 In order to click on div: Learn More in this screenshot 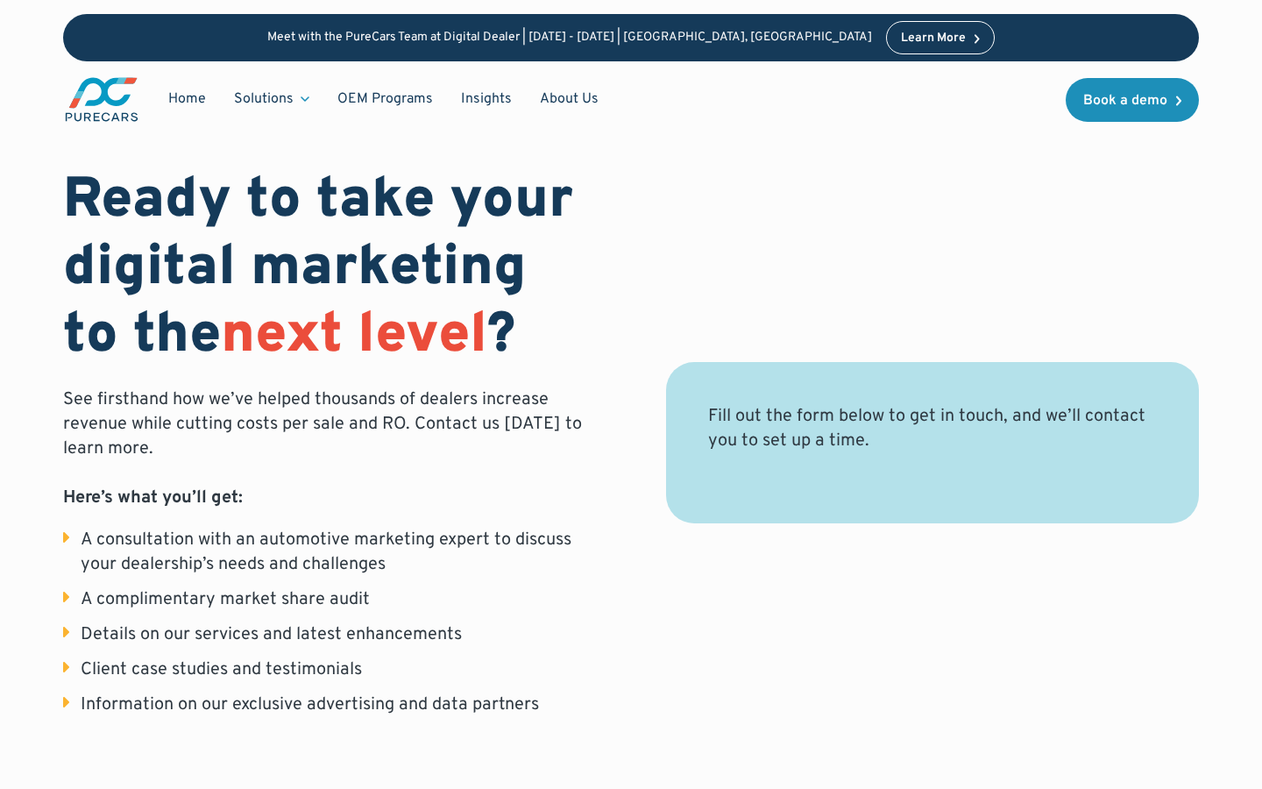, I will do `click(934, 39)`.